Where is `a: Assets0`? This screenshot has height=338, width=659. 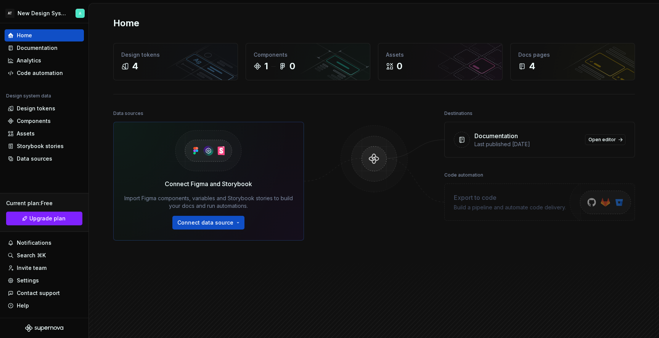 a: Assets0 is located at coordinates (440, 62).